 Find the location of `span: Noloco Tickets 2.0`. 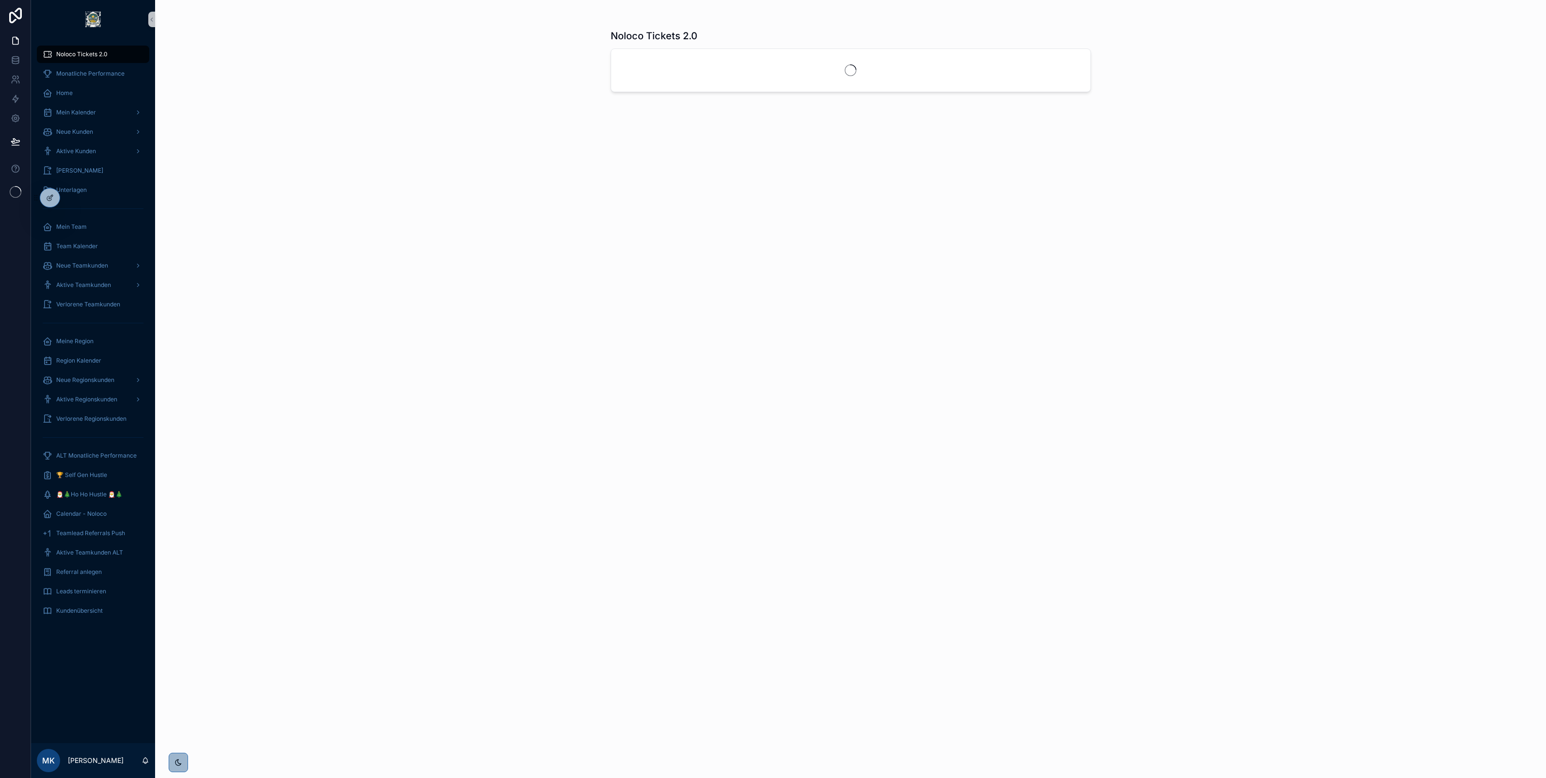

span: Noloco Tickets 2.0 is located at coordinates (82, 54).